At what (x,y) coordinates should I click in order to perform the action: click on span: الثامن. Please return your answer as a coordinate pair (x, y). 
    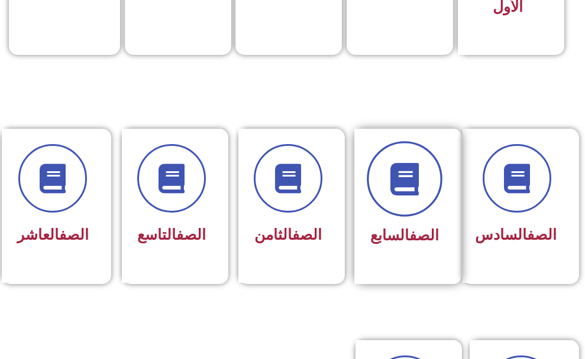
    Looking at the image, I should click on (288, 235).